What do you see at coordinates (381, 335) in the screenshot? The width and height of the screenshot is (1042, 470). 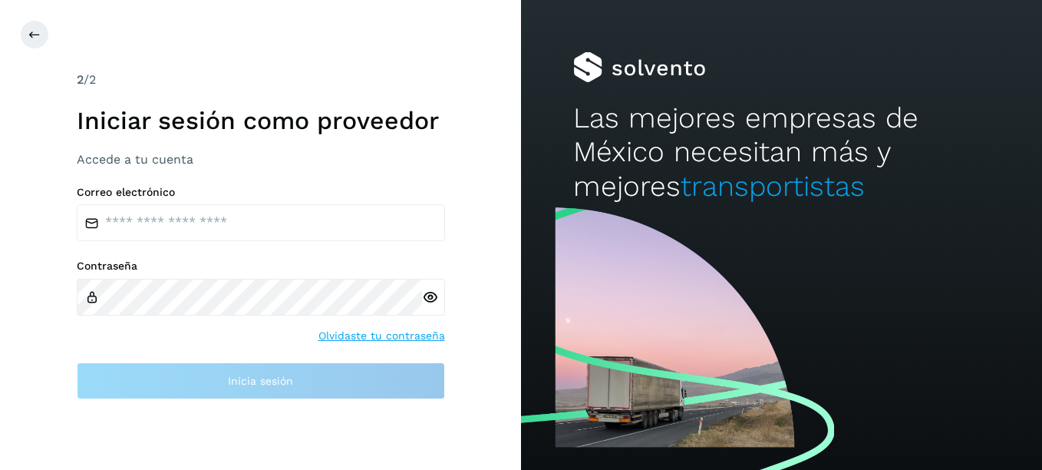 I see `a: Olvidaste tu contraseña` at bounding box center [381, 335].